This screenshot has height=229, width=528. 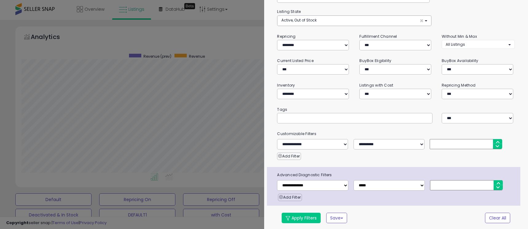 I want to click on small: Listing State, so click(x=289, y=11).